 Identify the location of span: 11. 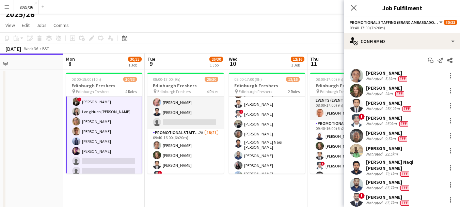
(314, 63).